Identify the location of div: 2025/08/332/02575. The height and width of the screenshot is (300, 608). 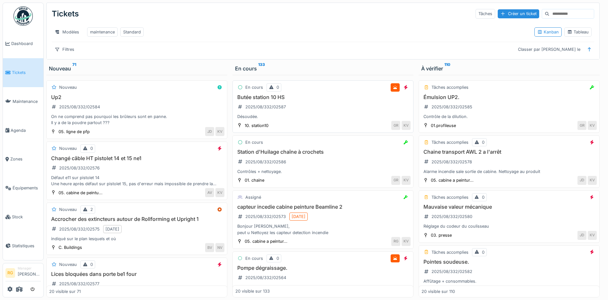
(79, 229).